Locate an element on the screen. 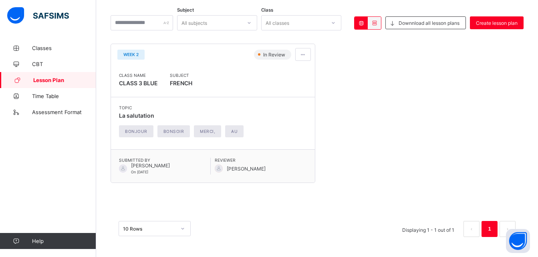 The image size is (538, 257). span: Lesson Plan is located at coordinates (64, 80).